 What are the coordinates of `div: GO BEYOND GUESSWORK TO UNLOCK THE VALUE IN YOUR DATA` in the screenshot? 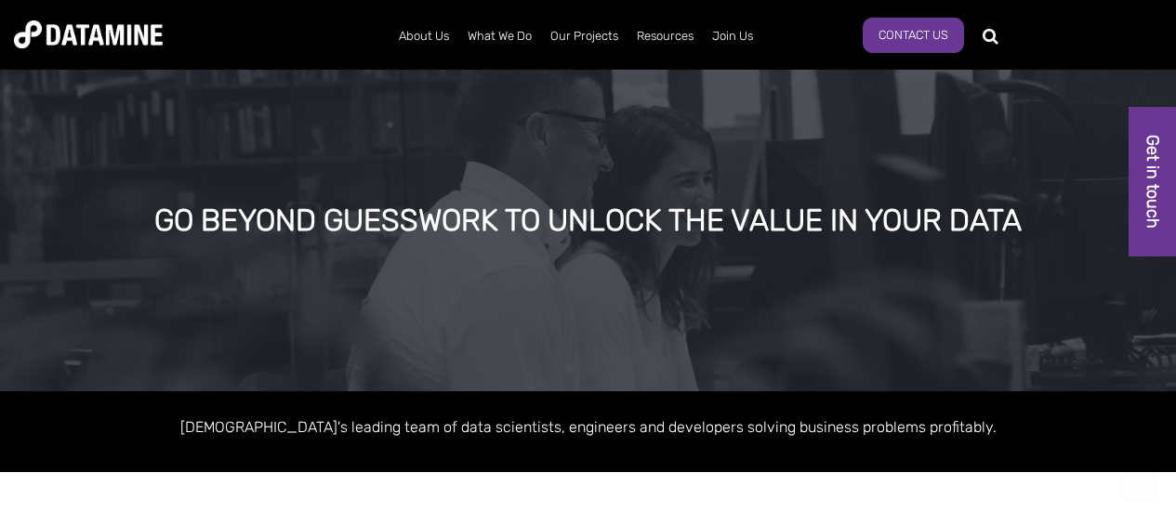 It's located at (588, 221).